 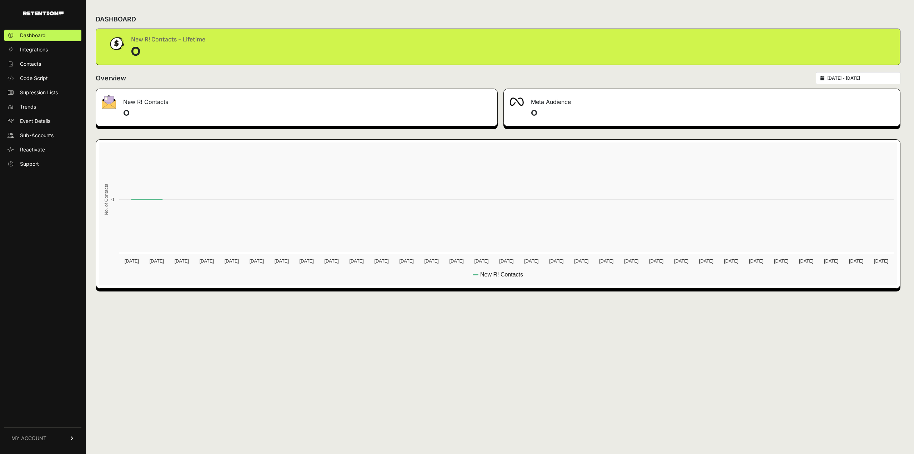 What do you see at coordinates (35, 121) in the screenshot?
I see `span: Event Details` at bounding box center [35, 121].